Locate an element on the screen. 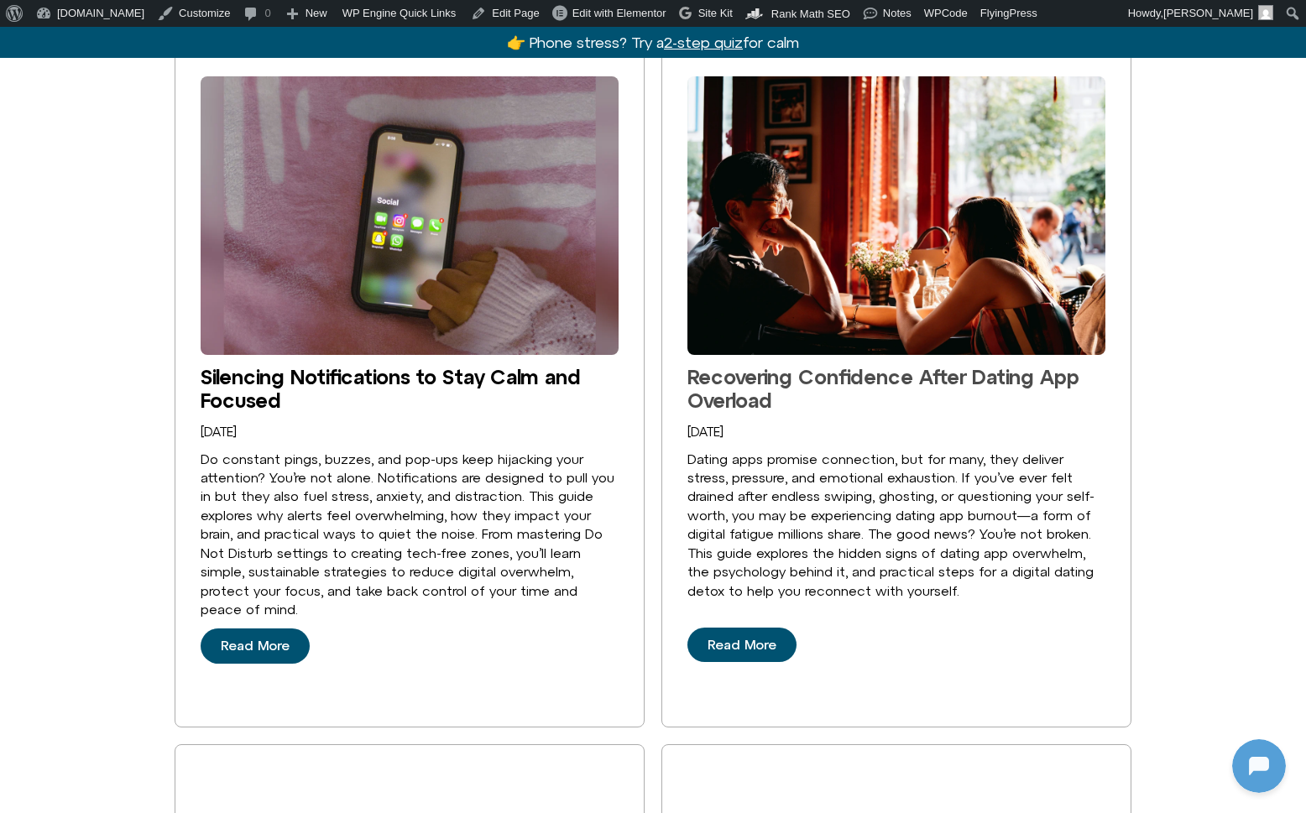 This screenshot has width=1306, height=813. button: Expand Header Button is located at coordinates (168, 22).